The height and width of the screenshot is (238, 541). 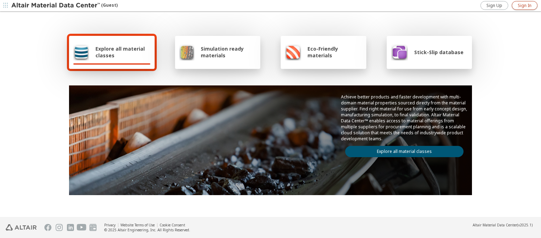 What do you see at coordinates (228, 52) in the screenshot?
I see `span: Simulation ready materials` at bounding box center [228, 52].